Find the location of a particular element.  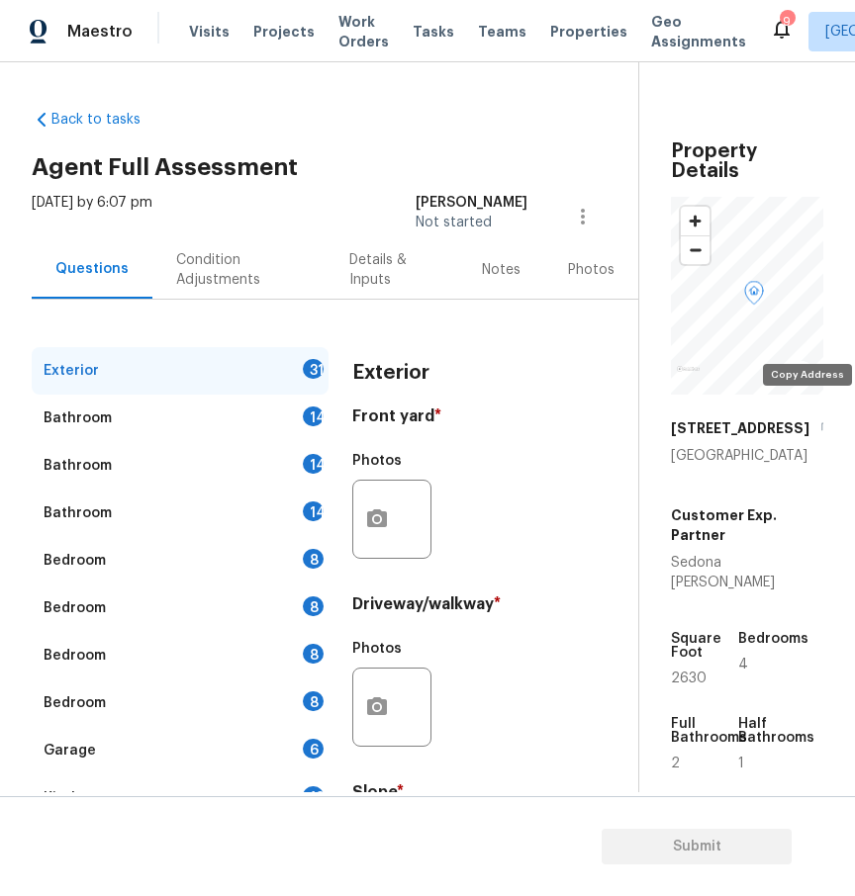

div: Map marker is located at coordinates (754, 296).